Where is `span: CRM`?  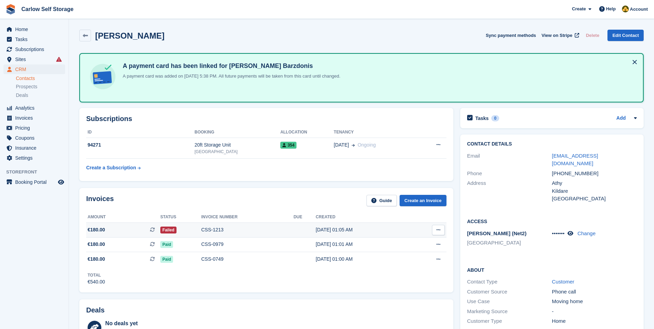 span: CRM is located at coordinates (36, 69).